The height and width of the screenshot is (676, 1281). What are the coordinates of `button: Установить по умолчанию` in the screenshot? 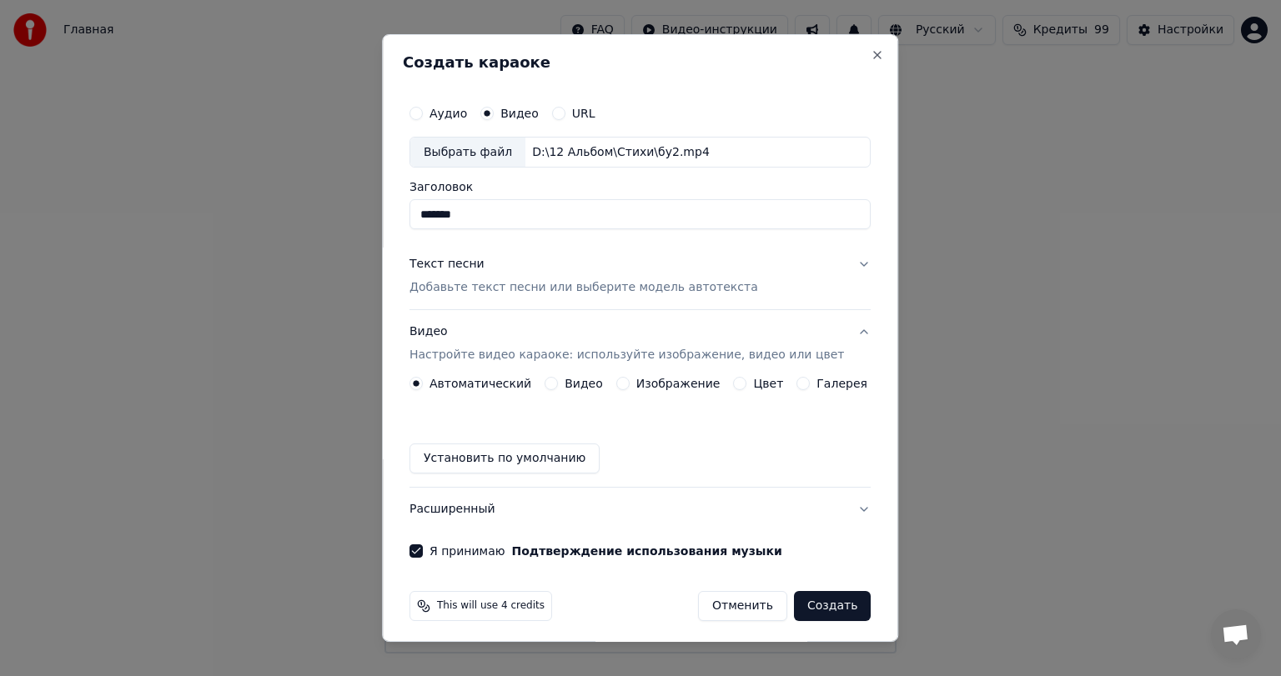 It's located at (504, 459).